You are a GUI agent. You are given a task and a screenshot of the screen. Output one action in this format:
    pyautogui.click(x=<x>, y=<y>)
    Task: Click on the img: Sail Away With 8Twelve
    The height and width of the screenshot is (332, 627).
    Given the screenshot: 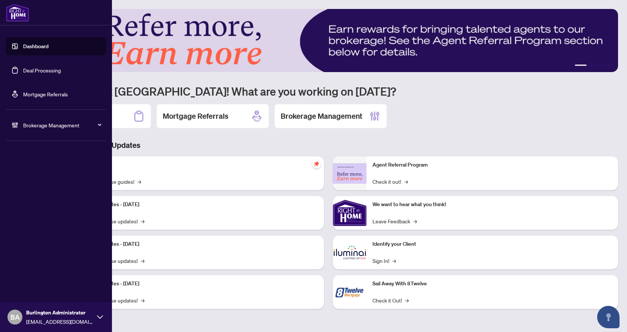 What is the action you would take?
    pyautogui.click(x=350, y=292)
    